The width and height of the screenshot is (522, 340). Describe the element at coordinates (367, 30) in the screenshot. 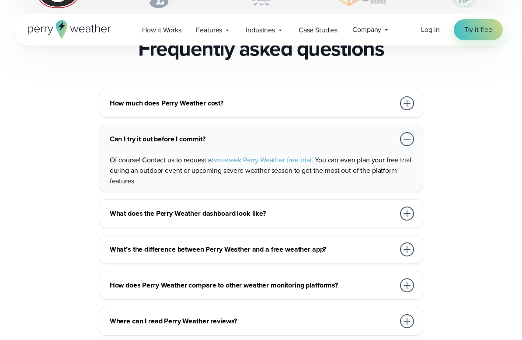

I see `span: Company` at that location.